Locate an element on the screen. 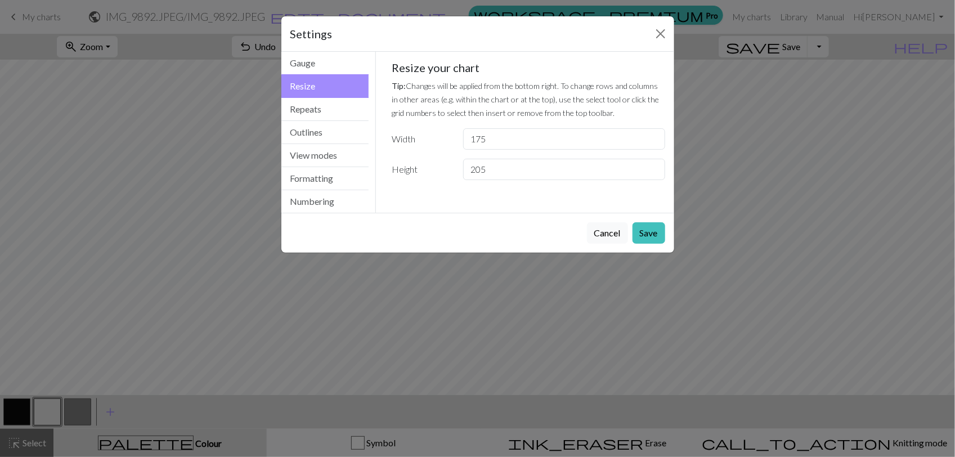 The height and width of the screenshot is (457, 955). small: Changes will be applied from the bottom right. To change rows and columns in other areas (e.g. wi... is located at coordinates (525, 99).